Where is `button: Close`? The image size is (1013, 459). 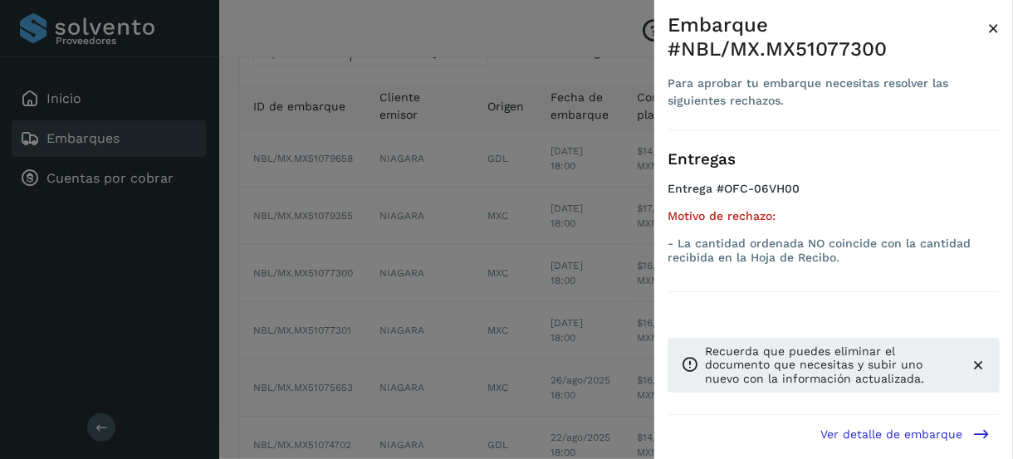
button: Close is located at coordinates (993, 28).